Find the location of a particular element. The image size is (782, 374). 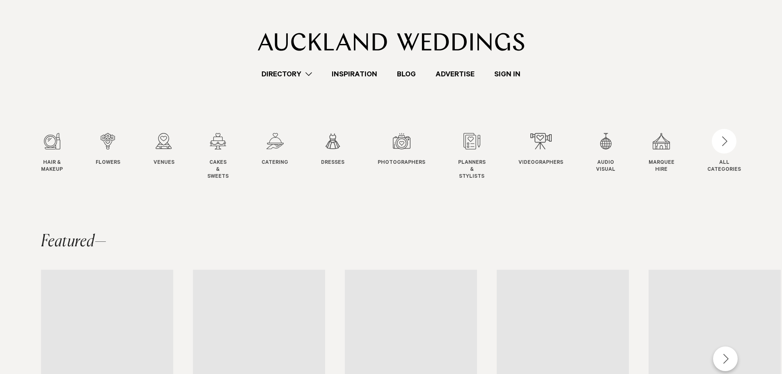

a: Flowers is located at coordinates (108, 150).